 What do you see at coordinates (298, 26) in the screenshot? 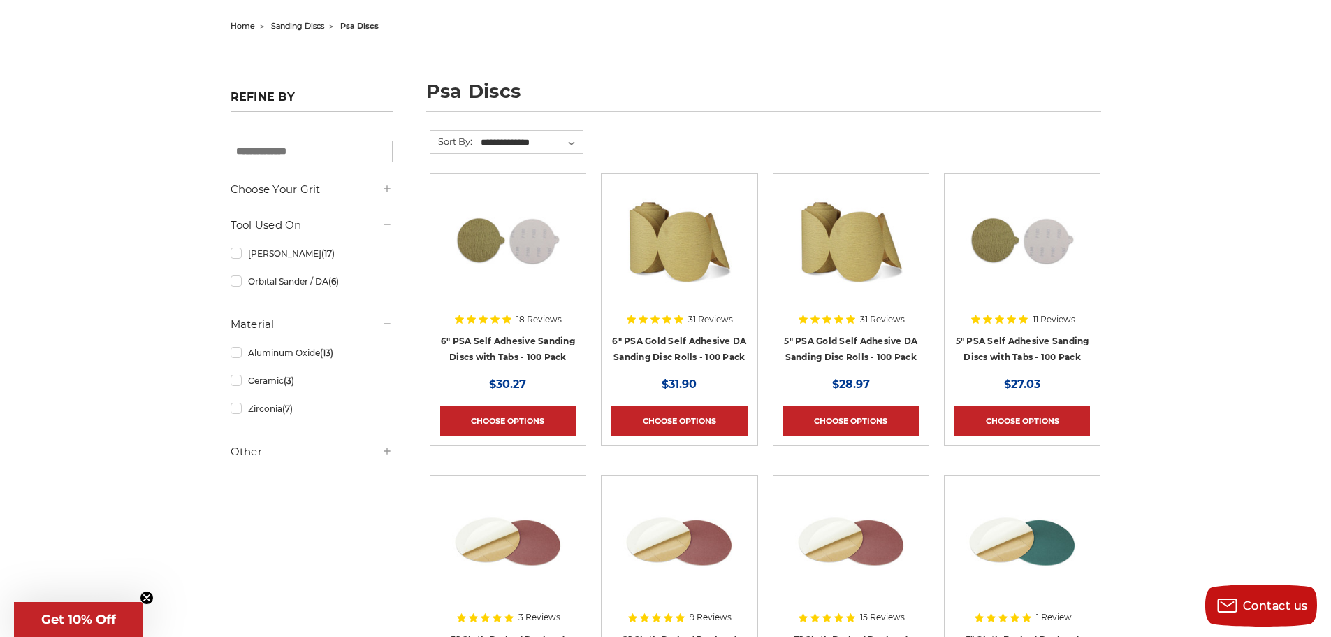
I see `a: sanding discs` at bounding box center [298, 26].